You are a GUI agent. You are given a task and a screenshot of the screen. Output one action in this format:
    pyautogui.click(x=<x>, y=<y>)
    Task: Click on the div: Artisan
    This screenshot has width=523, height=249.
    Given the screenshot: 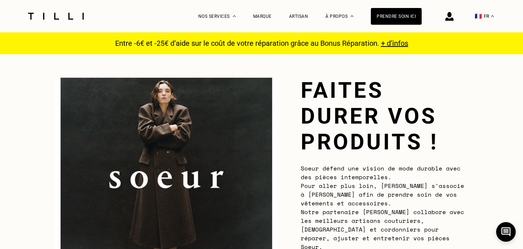 What is the action you would take?
    pyautogui.click(x=299, y=16)
    